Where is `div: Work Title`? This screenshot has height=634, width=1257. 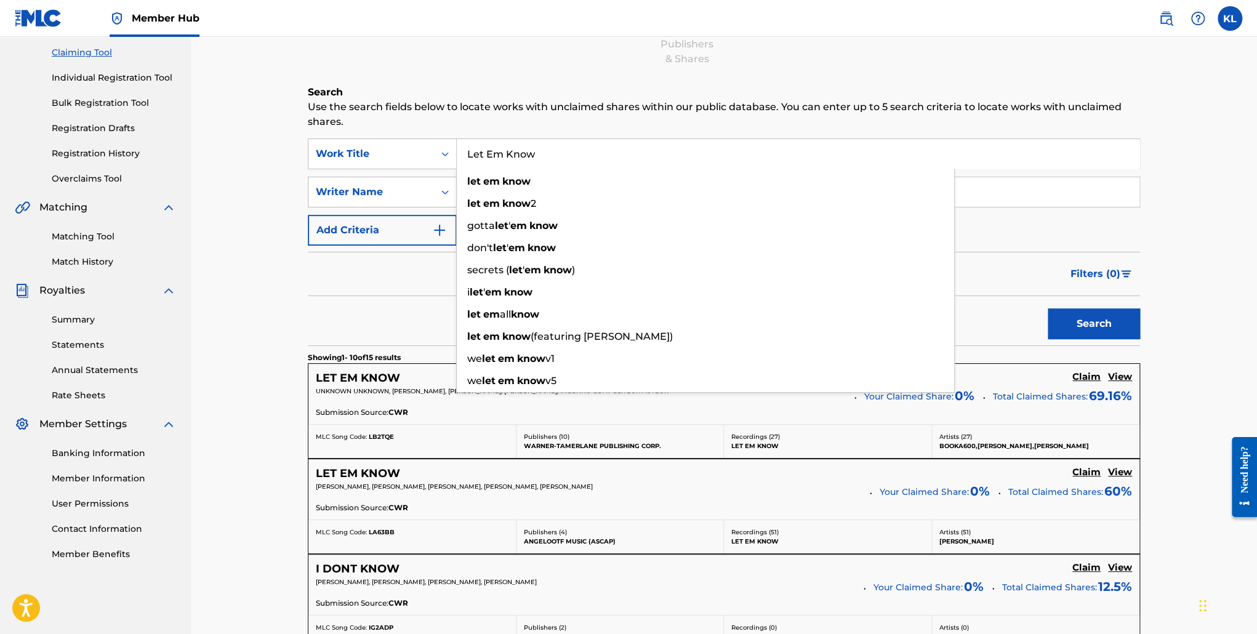 div: Work Title is located at coordinates (371, 154).